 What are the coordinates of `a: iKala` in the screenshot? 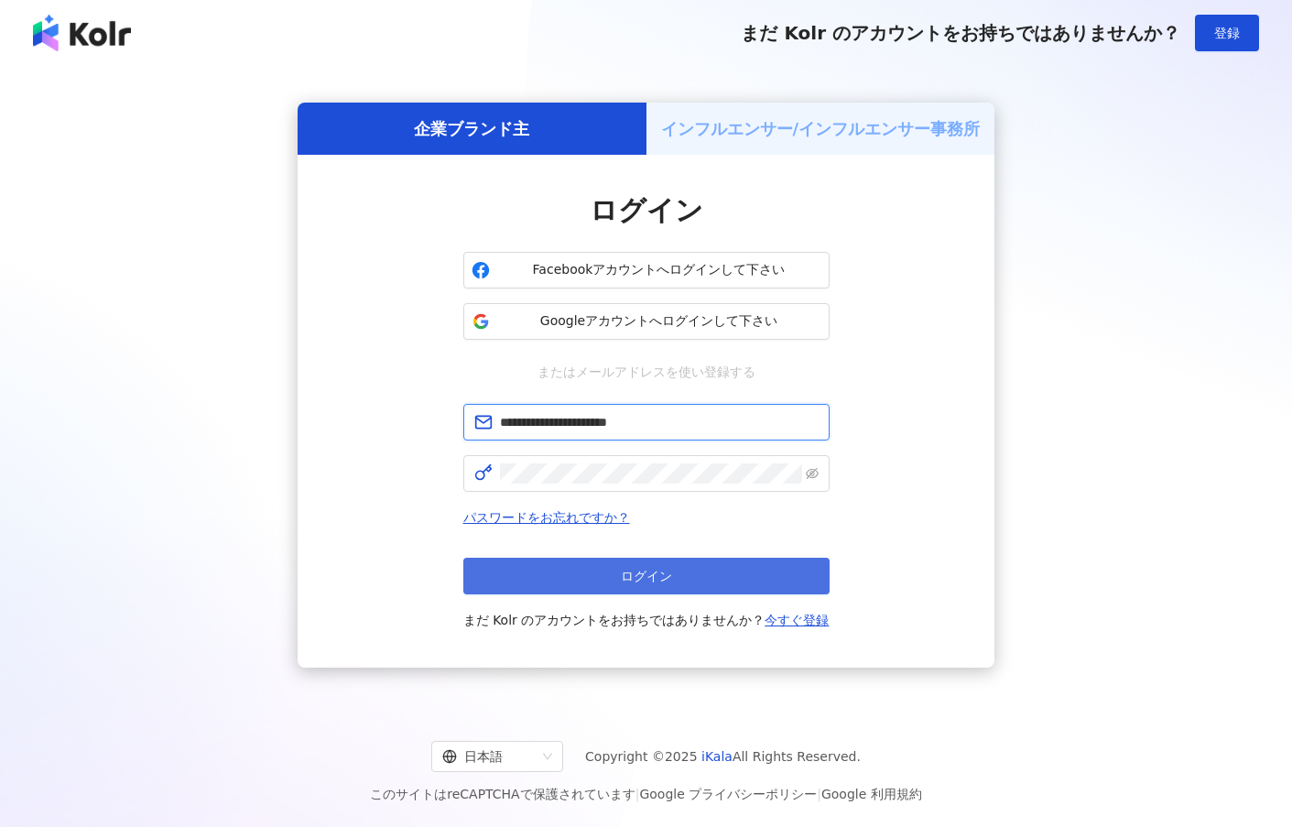 It's located at (717, 757).